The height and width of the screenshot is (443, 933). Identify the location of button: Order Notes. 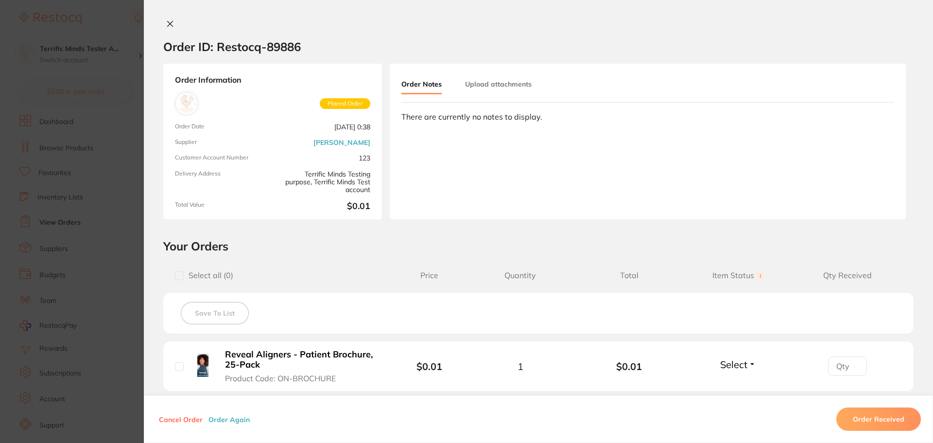
(421, 85).